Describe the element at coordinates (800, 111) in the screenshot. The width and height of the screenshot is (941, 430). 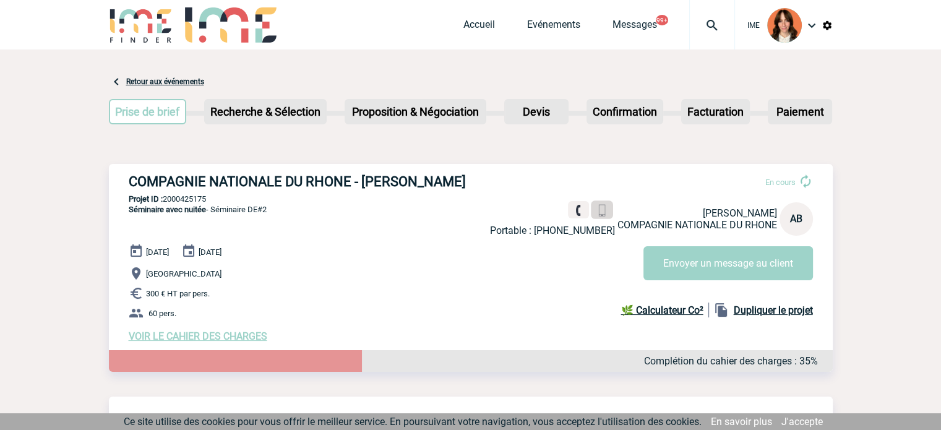
I see `p: Paiement` at that location.